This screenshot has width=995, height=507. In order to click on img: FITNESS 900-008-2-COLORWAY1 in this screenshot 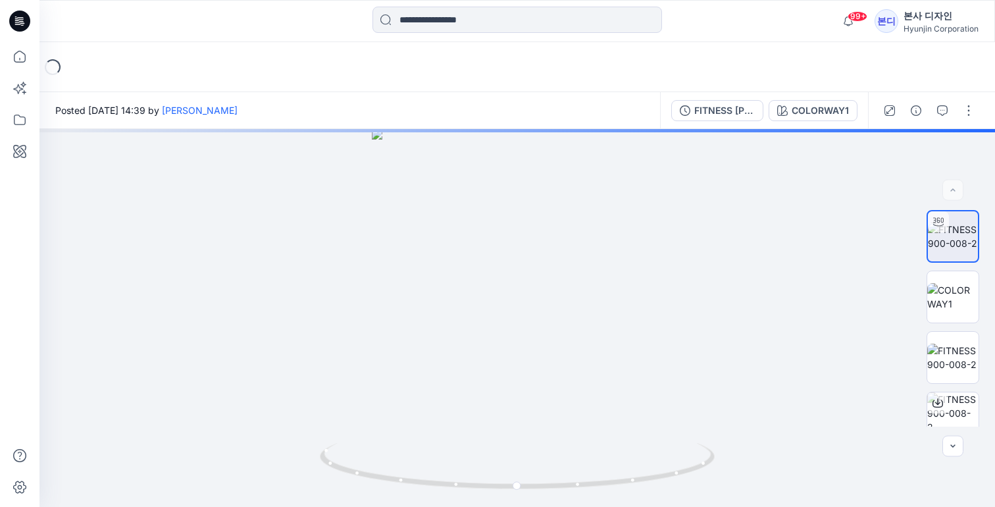, I will do `click(953, 418)`.